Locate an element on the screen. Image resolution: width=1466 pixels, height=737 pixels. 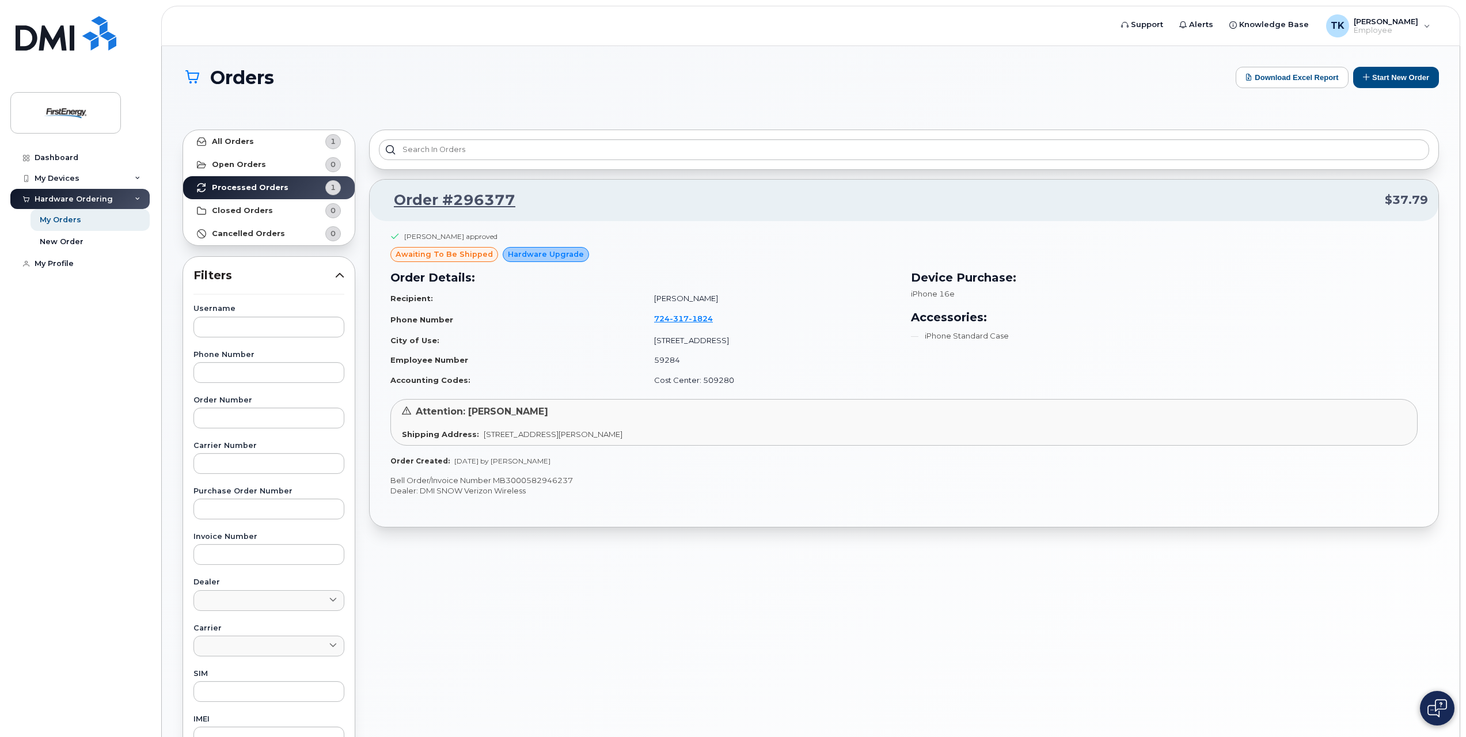
label: Purchase Order Number is located at coordinates (269, 491).